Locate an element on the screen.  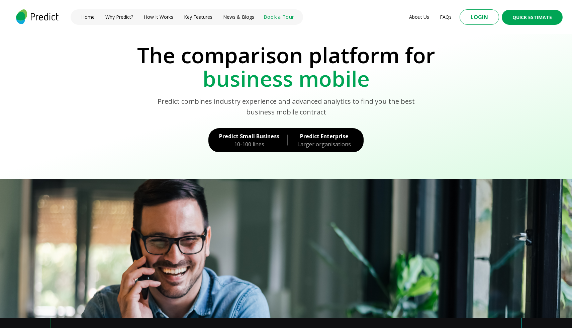
div: 10-100 lines is located at coordinates (249, 144).